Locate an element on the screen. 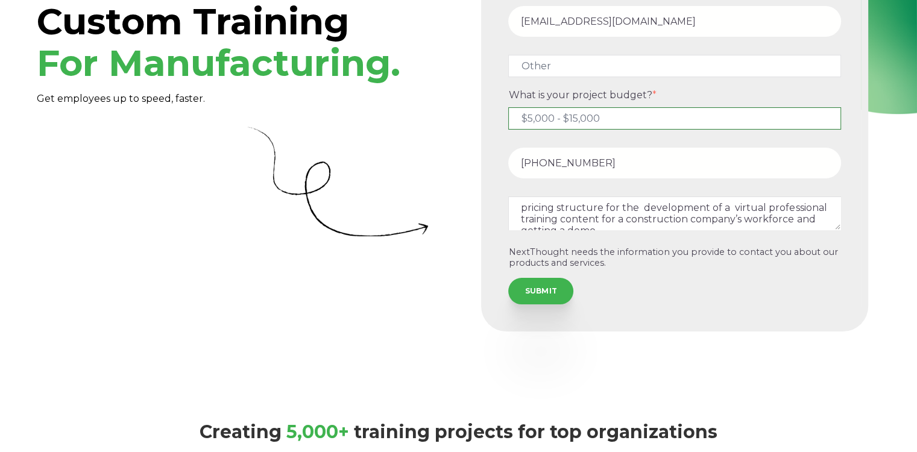  h3: Creating training projects for top organizations is located at coordinates (459, 432).